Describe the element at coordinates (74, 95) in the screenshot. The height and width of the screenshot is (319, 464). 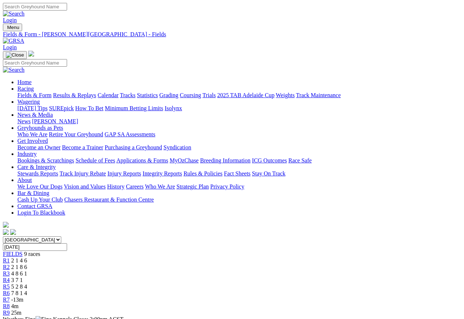
I see `a: Results & Replays` at that location.